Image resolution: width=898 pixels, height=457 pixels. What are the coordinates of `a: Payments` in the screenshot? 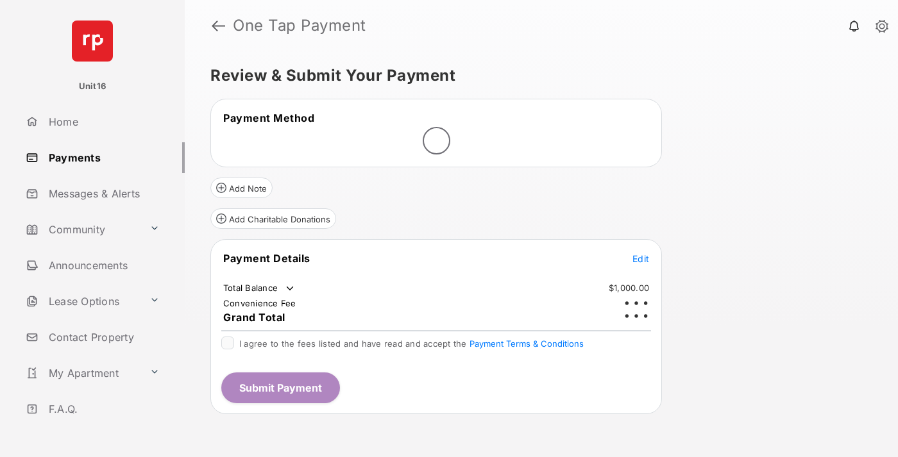 It's located at (103, 158).